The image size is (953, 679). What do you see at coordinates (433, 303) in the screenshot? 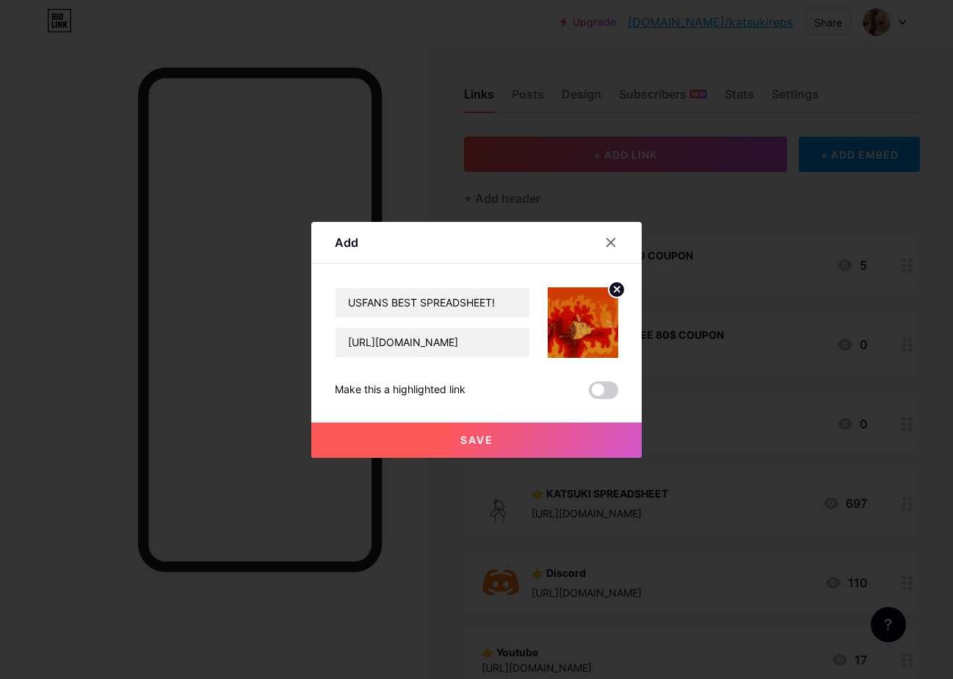
I see `input: Title` at bounding box center [433, 303].